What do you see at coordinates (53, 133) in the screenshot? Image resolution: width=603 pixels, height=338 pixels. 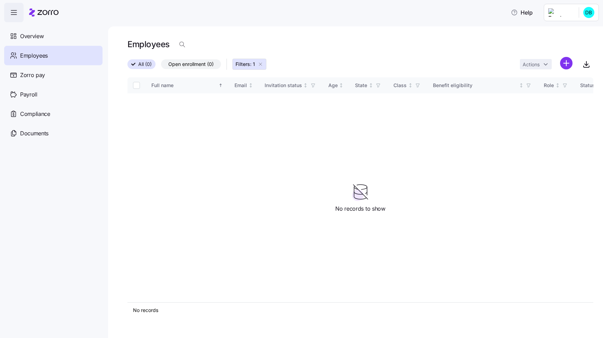 I see `a: Documents` at bounding box center [53, 133].